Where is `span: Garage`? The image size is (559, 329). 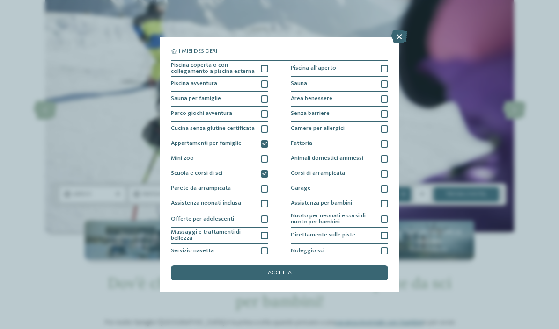 span: Garage is located at coordinates (300, 189).